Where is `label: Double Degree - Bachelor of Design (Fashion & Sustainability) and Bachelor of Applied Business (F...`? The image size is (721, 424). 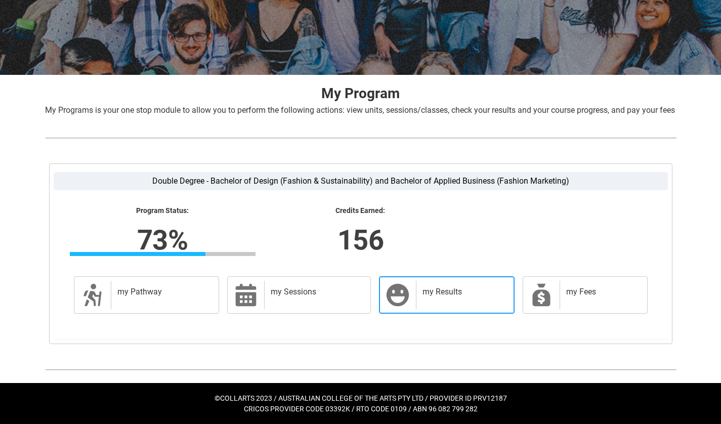 label: Double Degree - Bachelor of Design (Fashion & Sustainability) and Bachelor of Applied Business (F... is located at coordinates (361, 181).